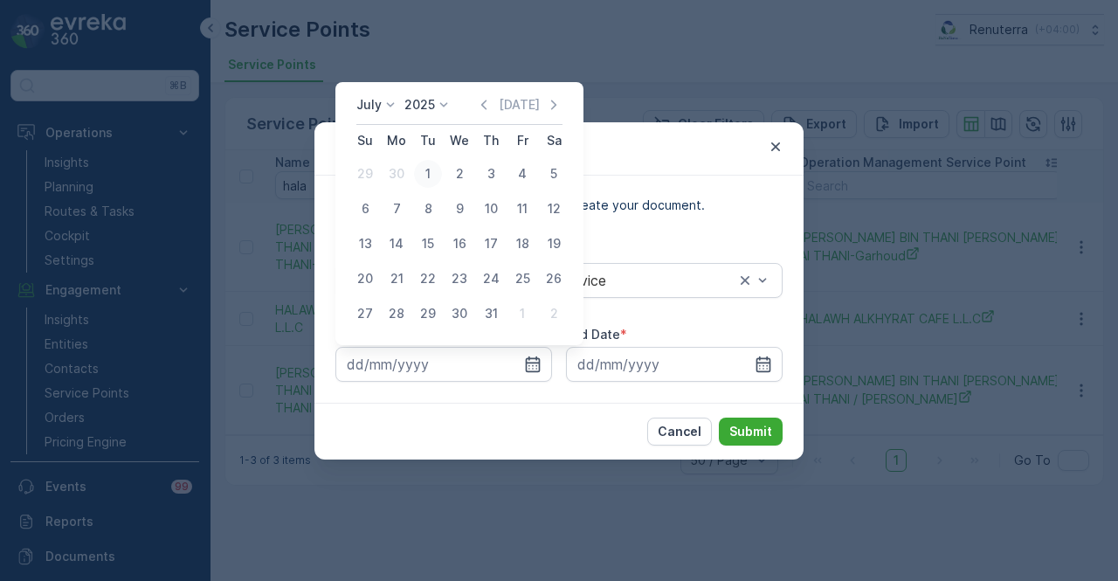  I want to click on div: 14, so click(397, 244).